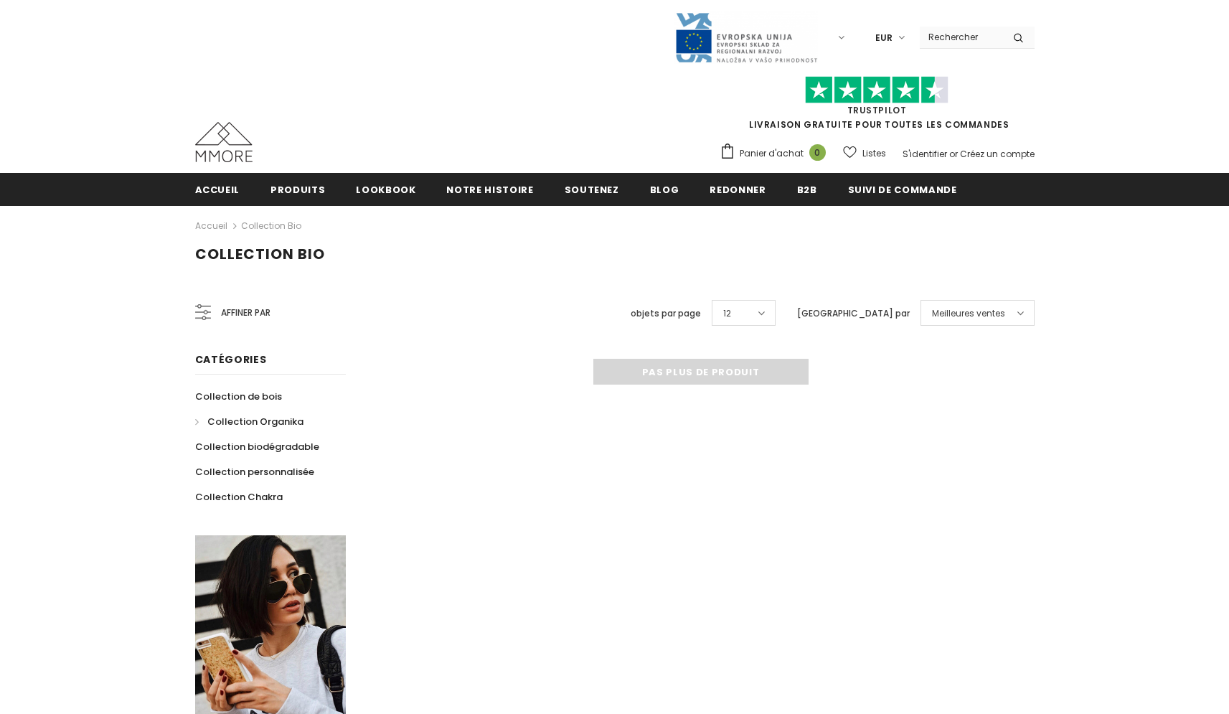  What do you see at coordinates (489, 189) in the screenshot?
I see `a: Notre histoire` at bounding box center [489, 189].